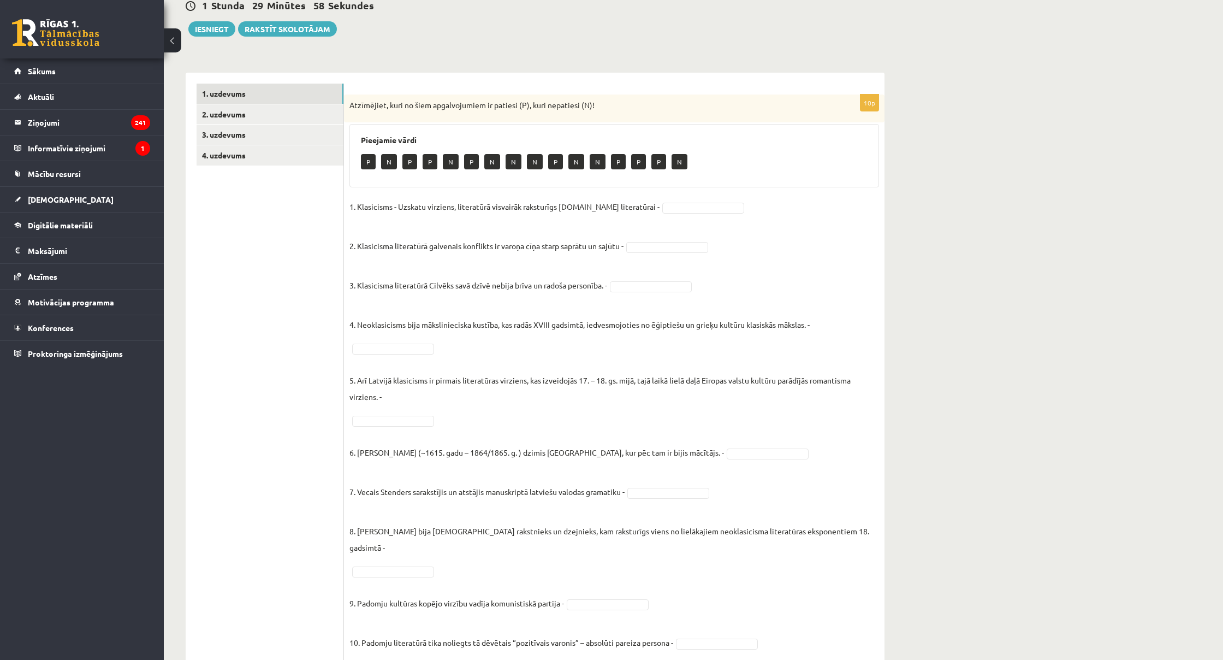 This screenshot has width=1223, height=660. What do you see at coordinates (270, 134) in the screenshot?
I see `a: 3. uzdevums` at bounding box center [270, 134].